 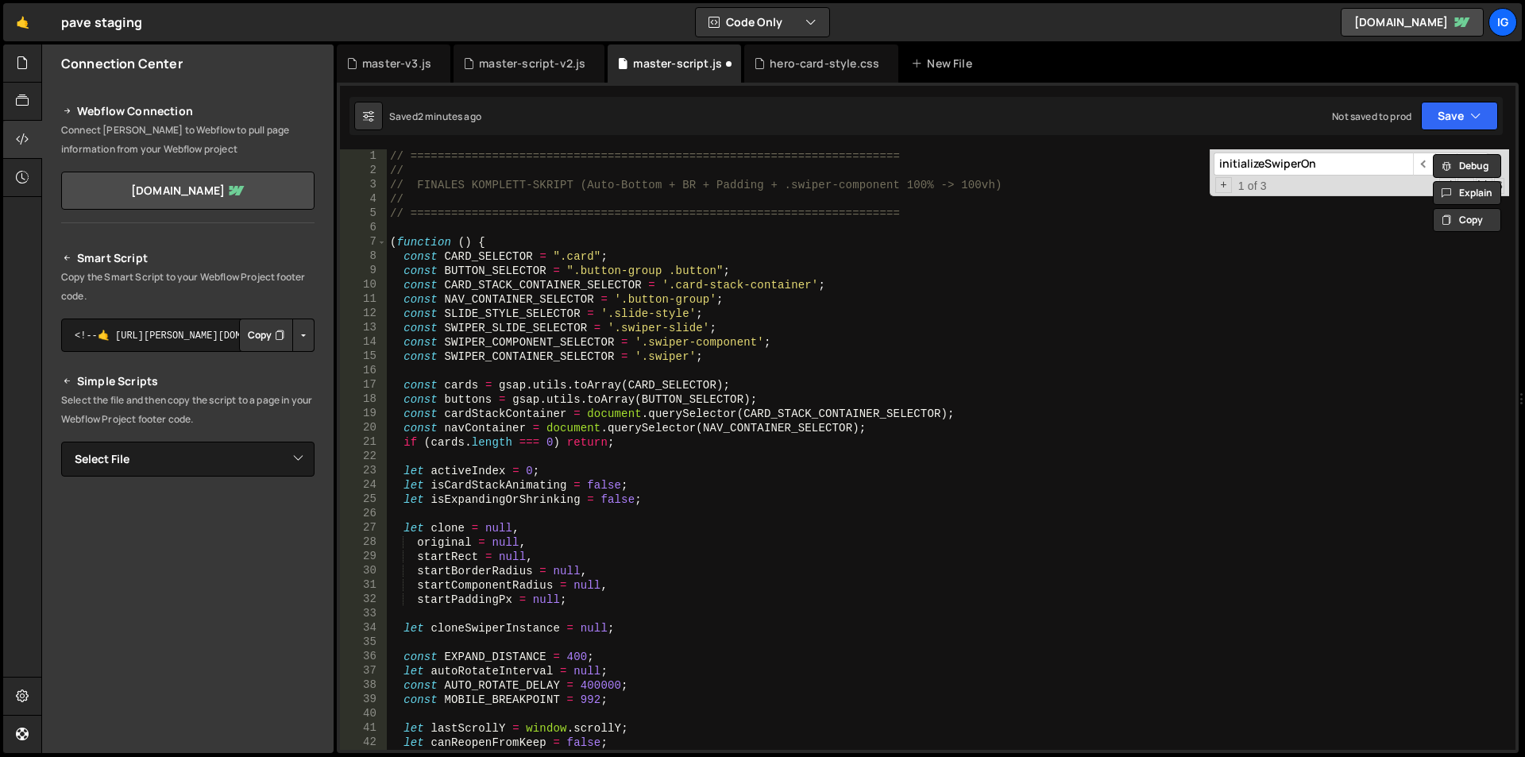 What do you see at coordinates (532, 64) in the screenshot?
I see `div: master-script-v2.js` at bounding box center [532, 64].